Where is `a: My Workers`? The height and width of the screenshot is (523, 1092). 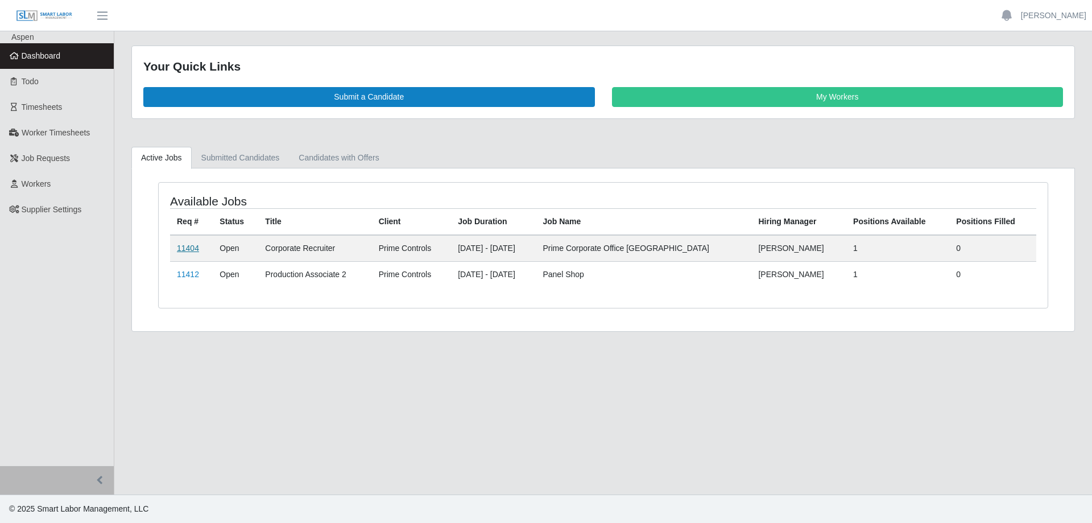 a: My Workers is located at coordinates (838, 97).